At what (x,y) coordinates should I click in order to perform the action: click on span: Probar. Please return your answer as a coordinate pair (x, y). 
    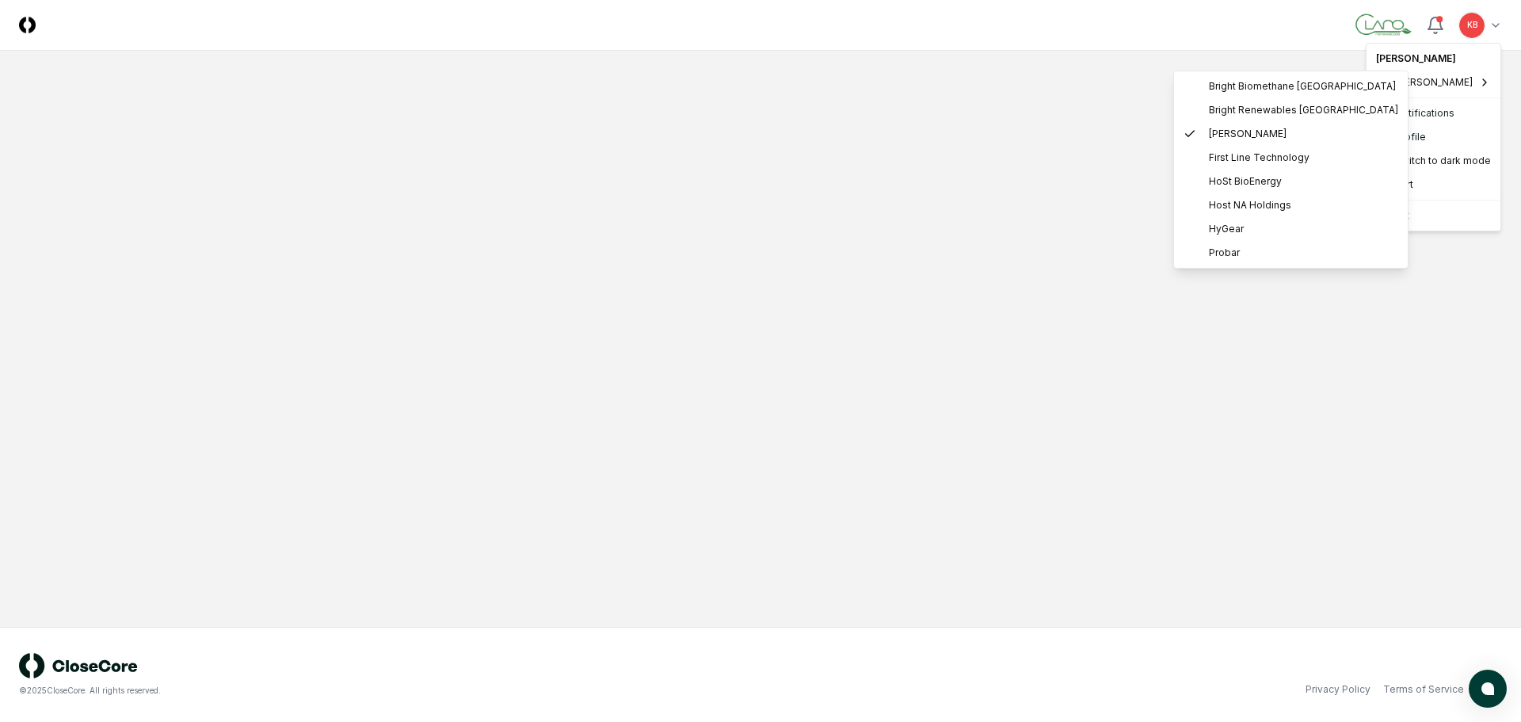
    Looking at the image, I should click on (1224, 253).